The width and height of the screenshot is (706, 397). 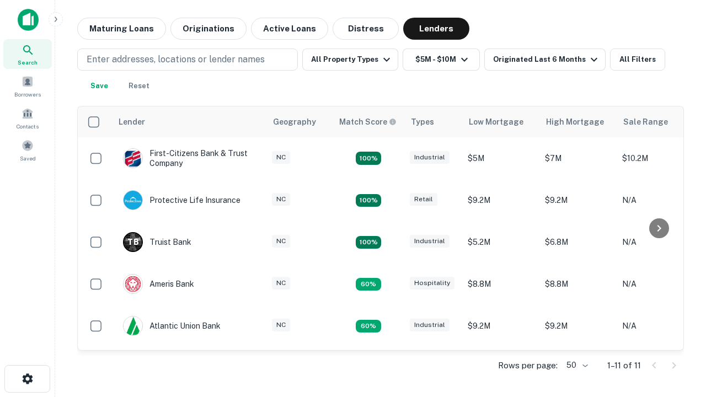 What do you see at coordinates (28, 158) in the screenshot?
I see `span: Saved` at bounding box center [28, 158].